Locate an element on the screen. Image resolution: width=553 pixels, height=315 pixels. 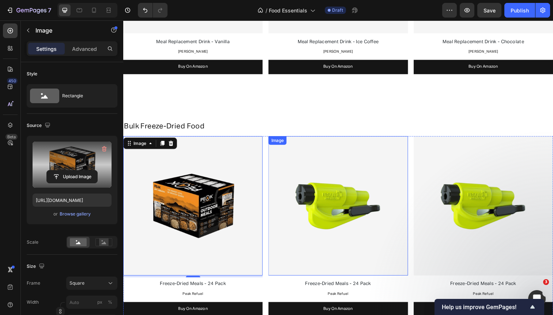
button: Publish is located at coordinates (520, 10).